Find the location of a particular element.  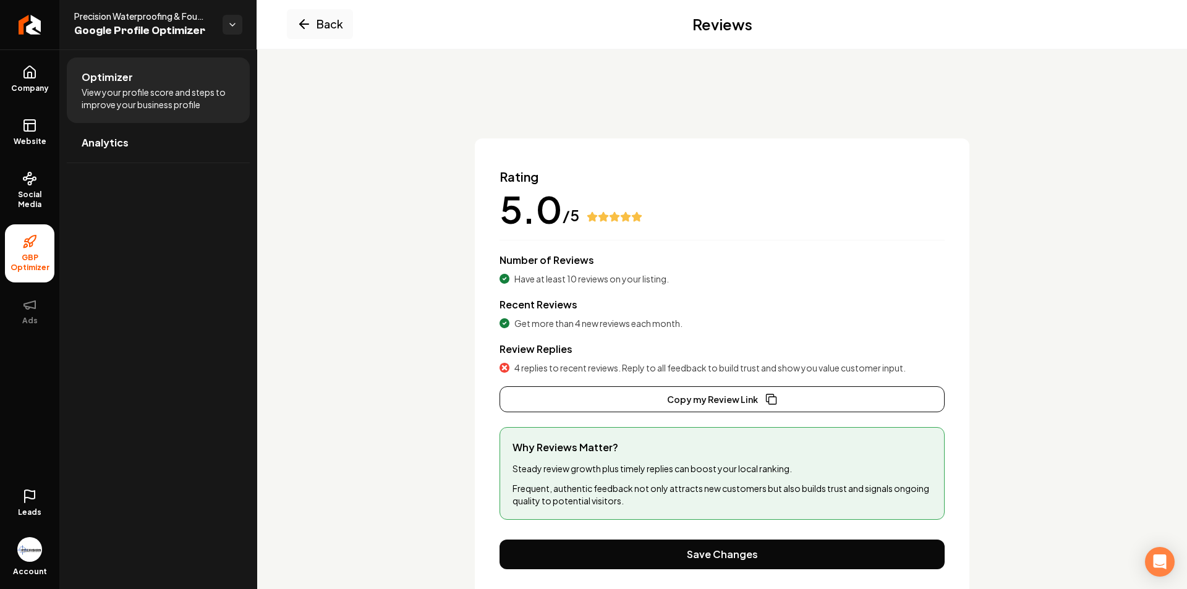

span: Ads is located at coordinates (30, 321).